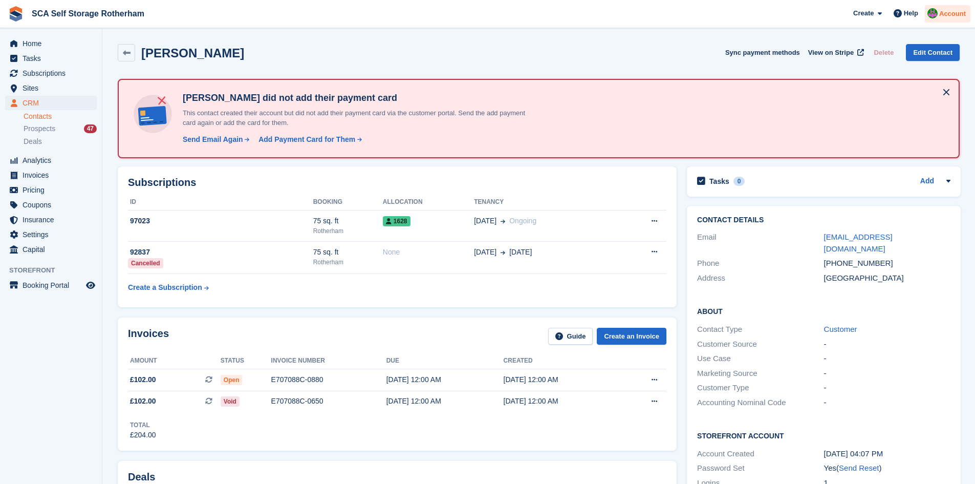 The image size is (975, 484). Describe the element at coordinates (53, 249) in the screenshot. I see `span: Capital` at that location.